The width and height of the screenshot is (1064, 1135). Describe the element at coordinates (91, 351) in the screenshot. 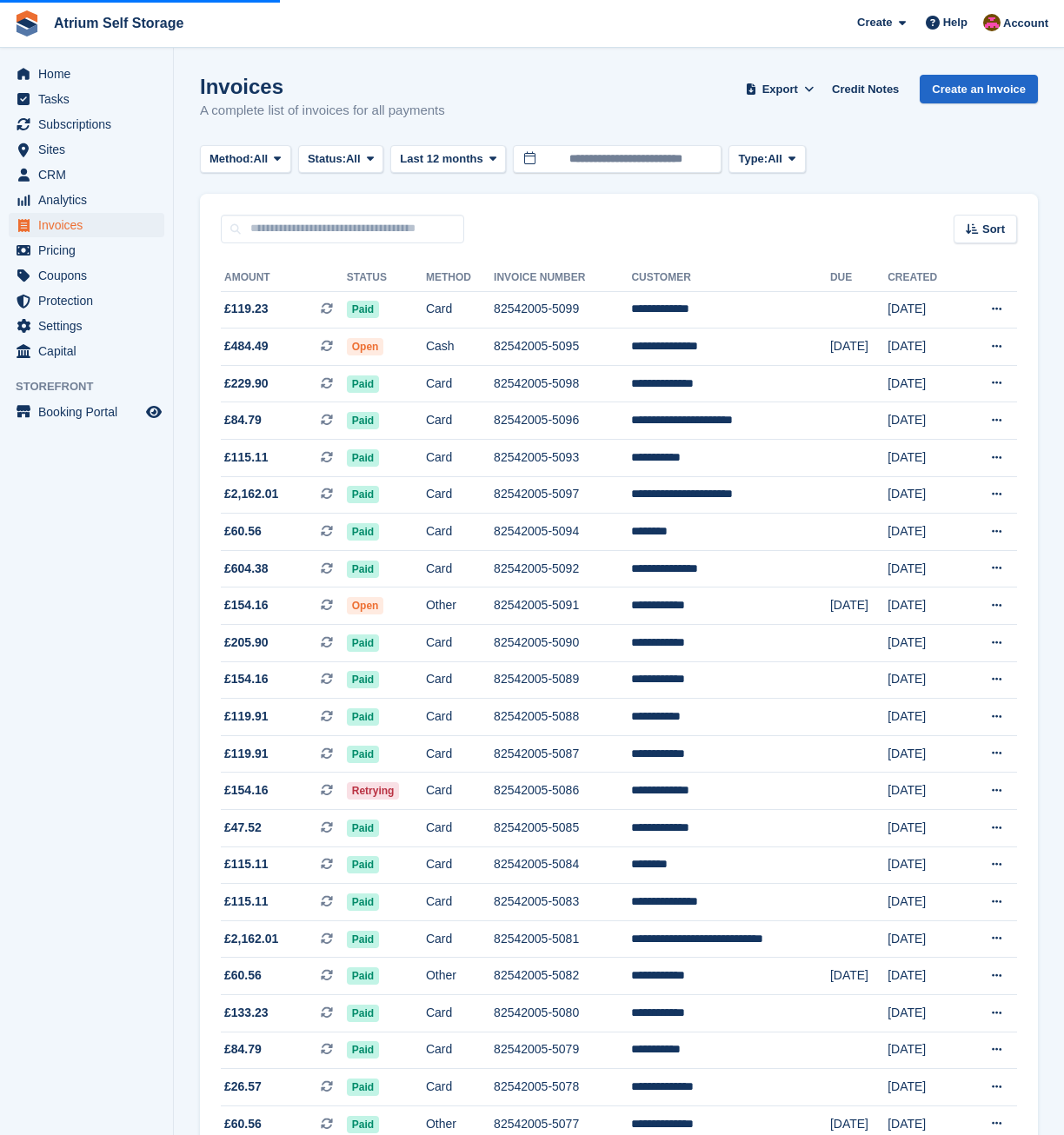

I see `span: Capital` at that location.